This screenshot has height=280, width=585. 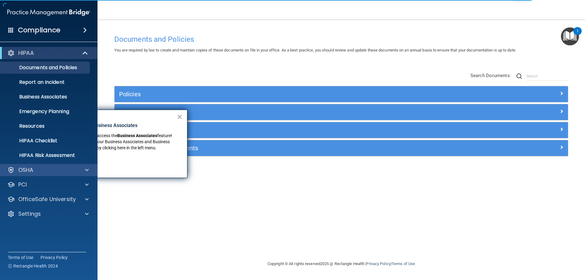 I want to click on p: Documents and Policies, so click(x=45, y=68).